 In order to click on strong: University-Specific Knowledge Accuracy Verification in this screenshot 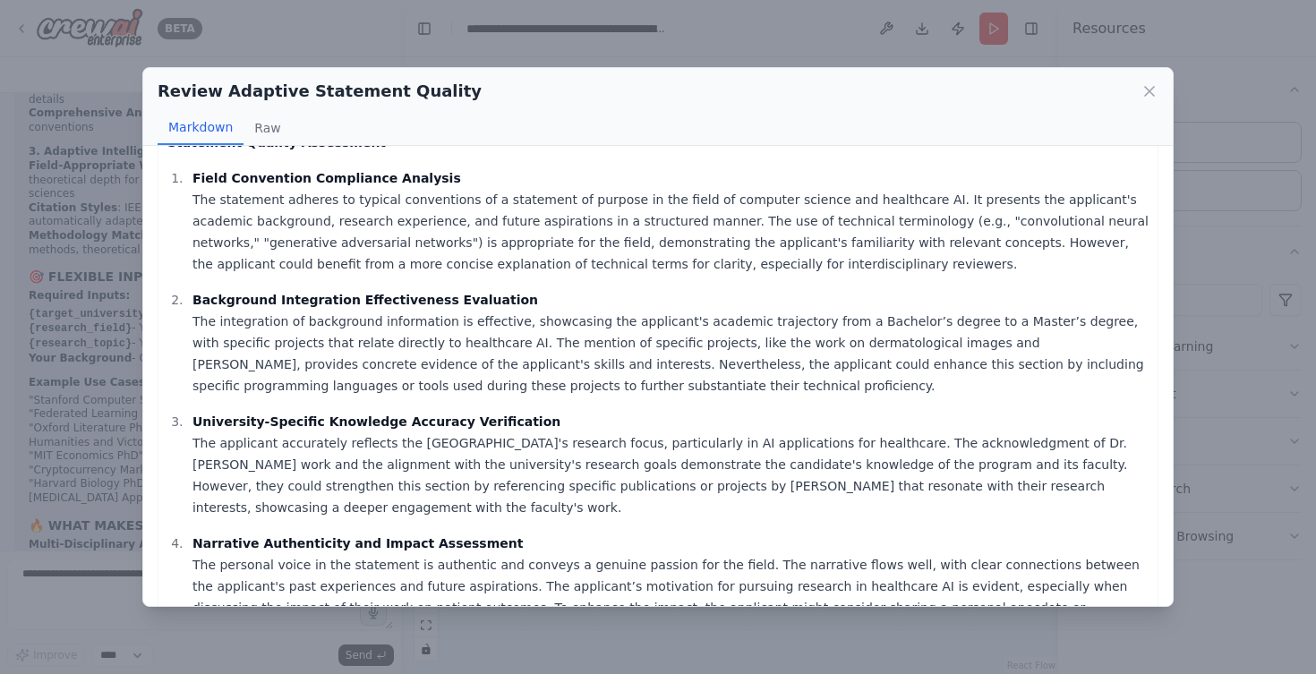, I will do `click(376, 422)`.